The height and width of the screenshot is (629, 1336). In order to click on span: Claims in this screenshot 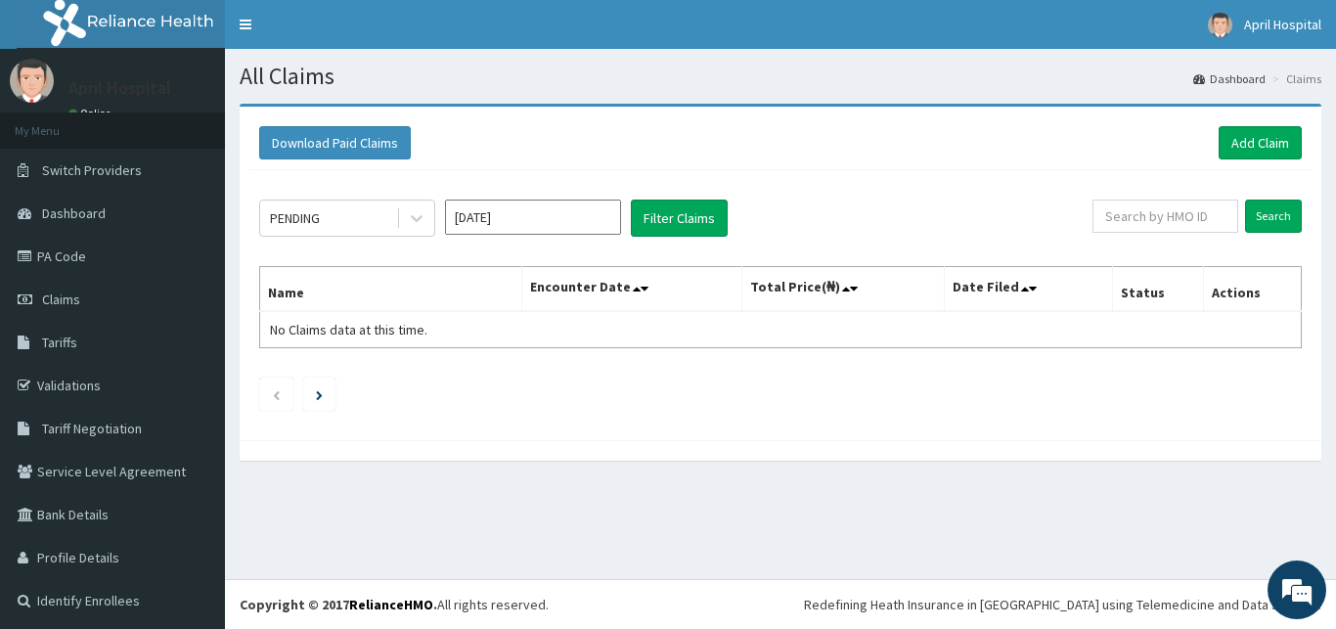, I will do `click(61, 299)`.